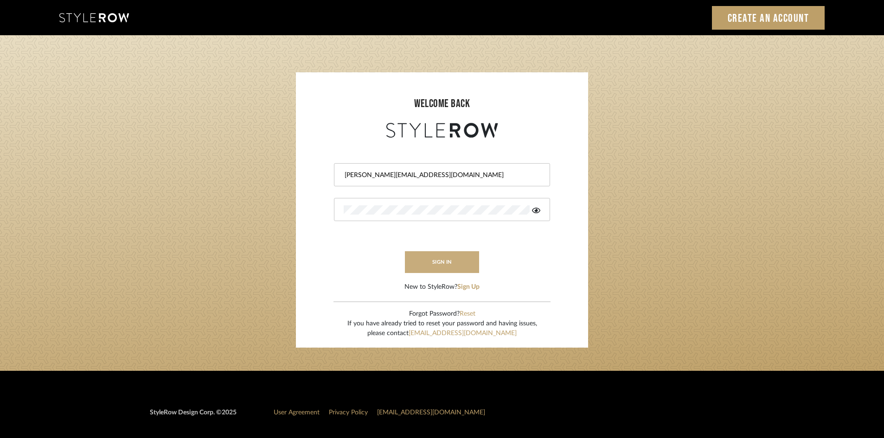  Describe the element at coordinates (442, 262) in the screenshot. I see `button: sign in` at that location.